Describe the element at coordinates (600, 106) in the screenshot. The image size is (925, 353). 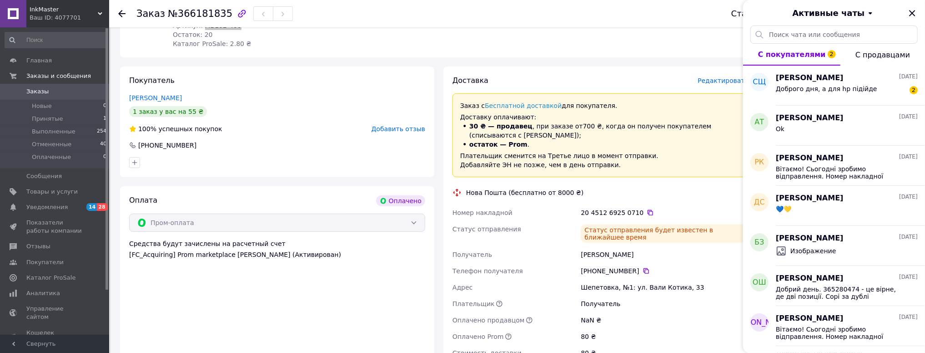
I see `p: Заказ с для покупателя.` at that location.